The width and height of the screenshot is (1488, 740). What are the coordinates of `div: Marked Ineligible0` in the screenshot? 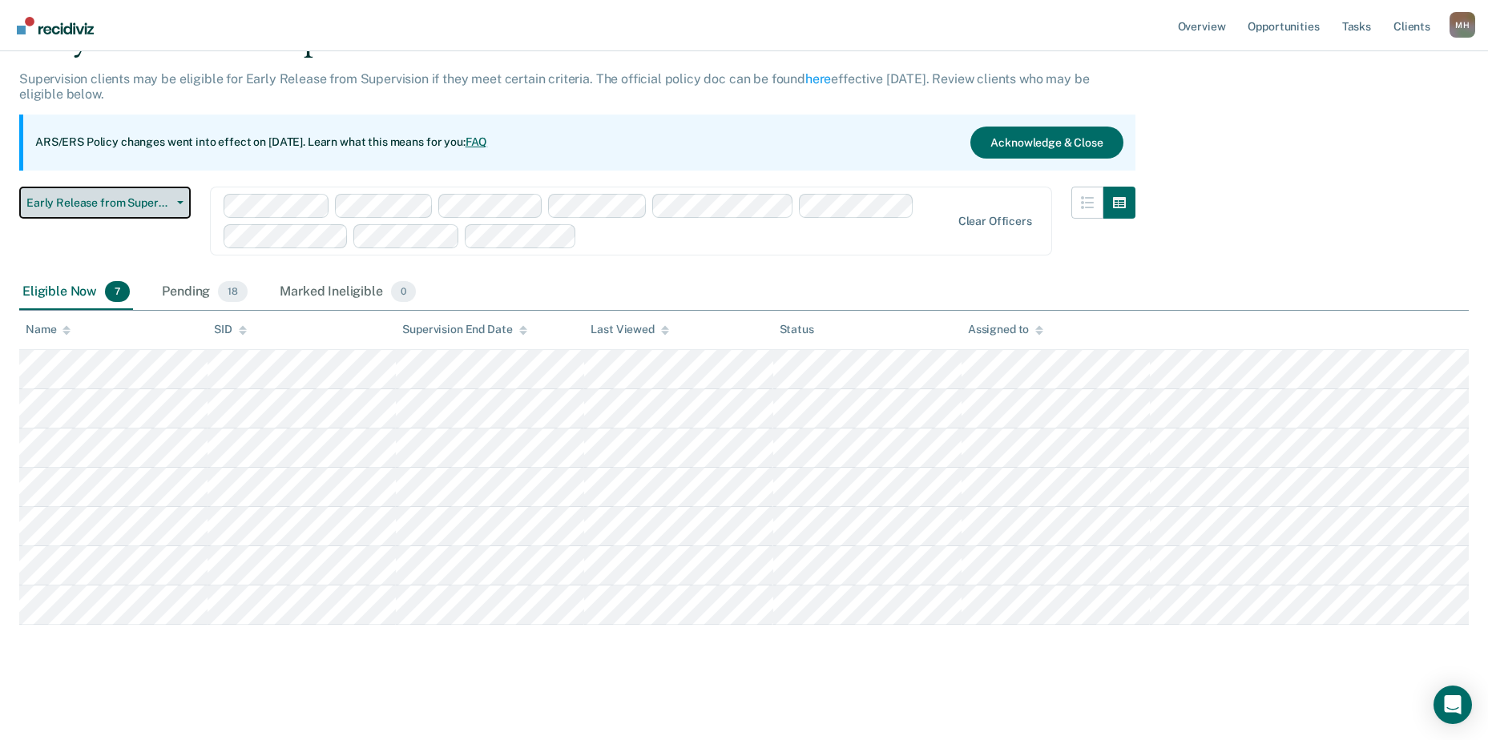 It's located at (348, 292).